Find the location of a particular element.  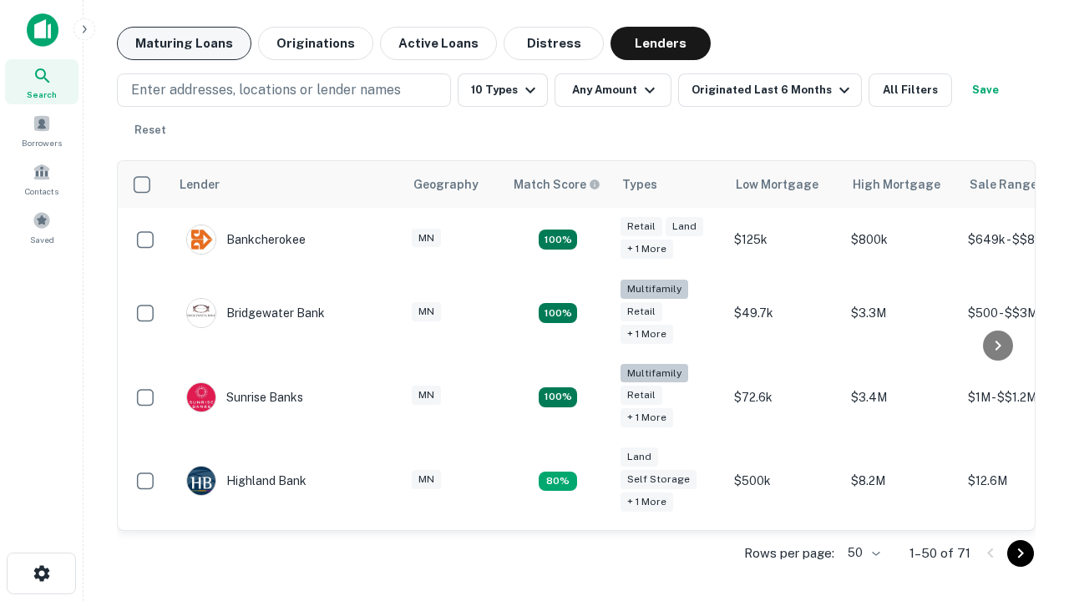

div: Saved is located at coordinates (42, 227).